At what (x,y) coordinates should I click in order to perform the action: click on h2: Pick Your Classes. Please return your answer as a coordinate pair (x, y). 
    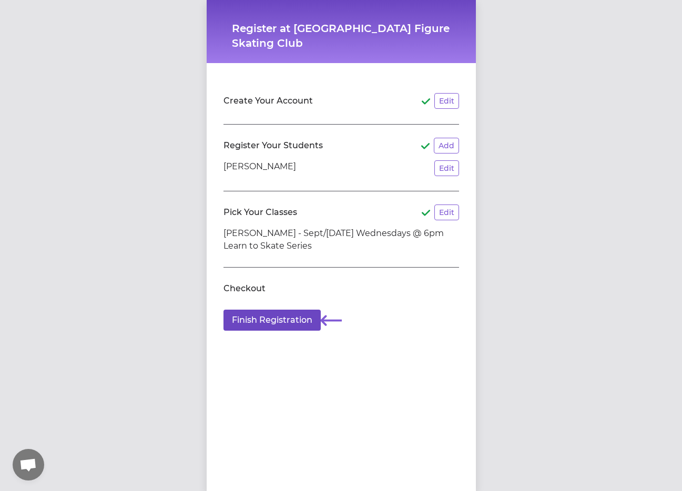
    Looking at the image, I should click on (260, 213).